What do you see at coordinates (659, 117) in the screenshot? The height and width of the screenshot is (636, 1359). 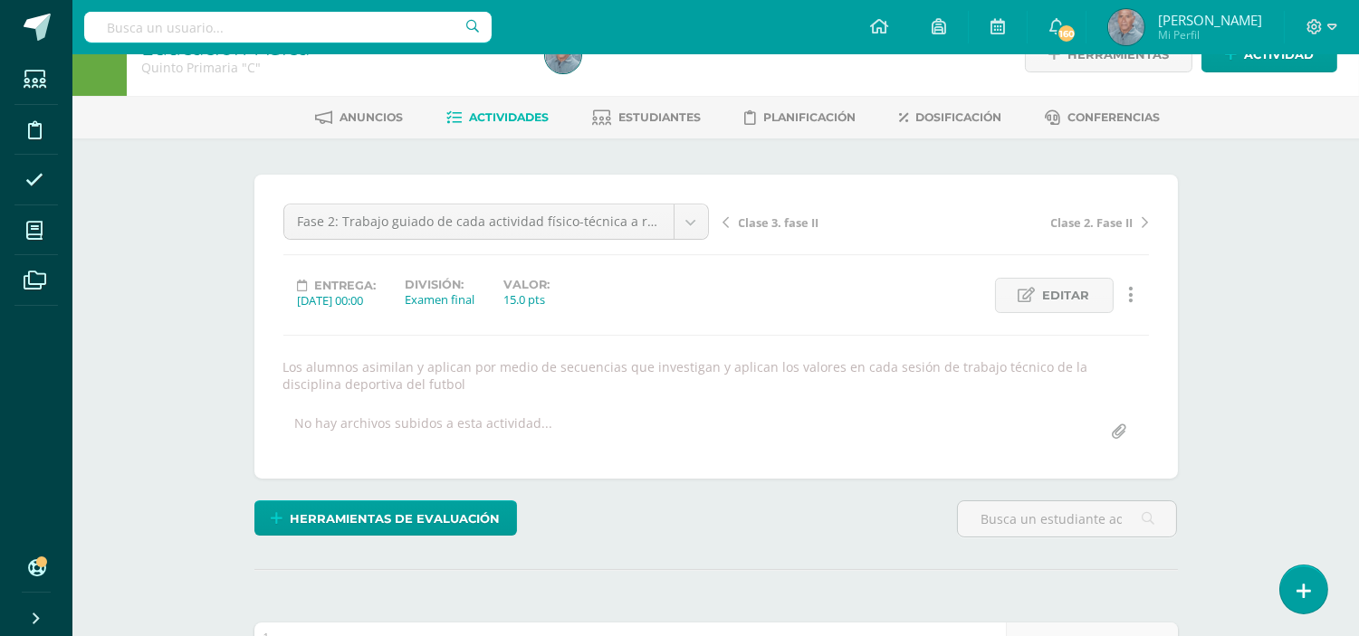 I see `span: Estudiantes` at bounding box center [659, 117].